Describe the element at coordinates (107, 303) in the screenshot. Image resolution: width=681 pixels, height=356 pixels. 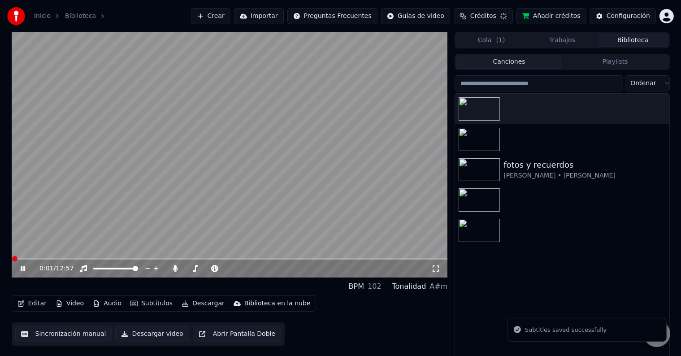
I see `button: Audio` at that location.